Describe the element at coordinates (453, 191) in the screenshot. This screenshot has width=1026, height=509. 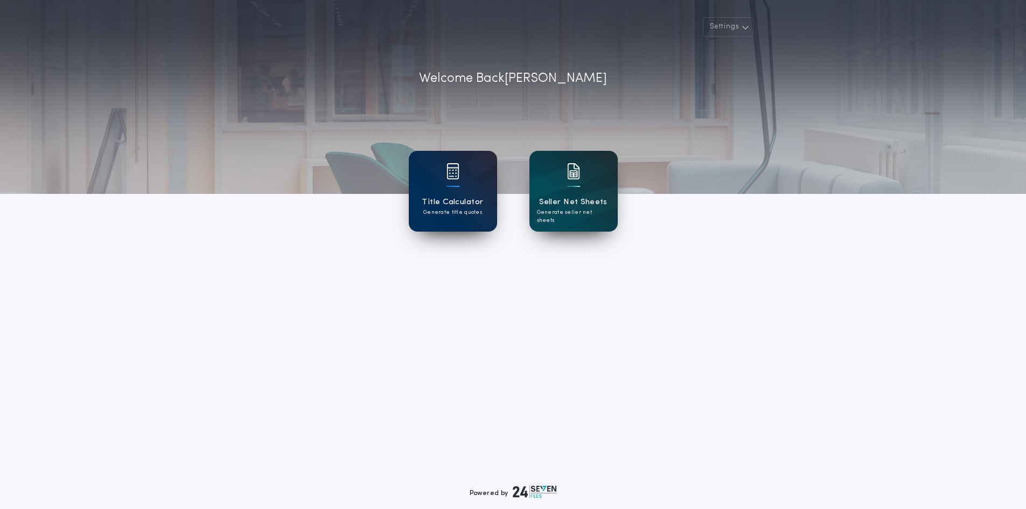
I see `a: card iconTitle CalculatorGenerate title quotes` at that location.